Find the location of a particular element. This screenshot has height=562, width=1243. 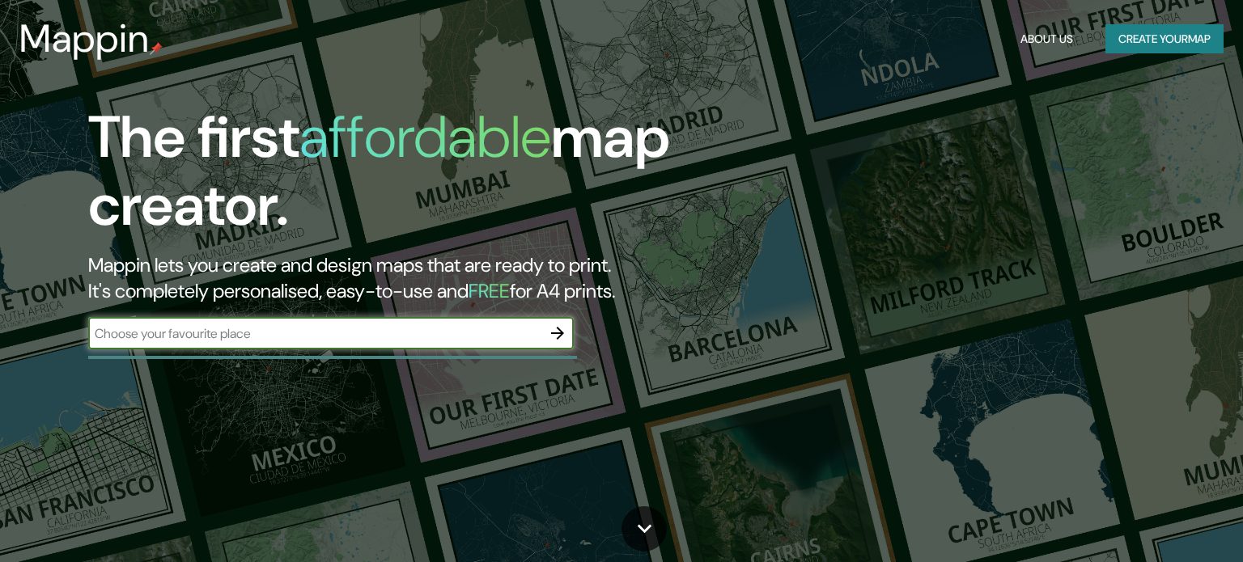

h1: The first map creator. is located at coordinates (399, 178).